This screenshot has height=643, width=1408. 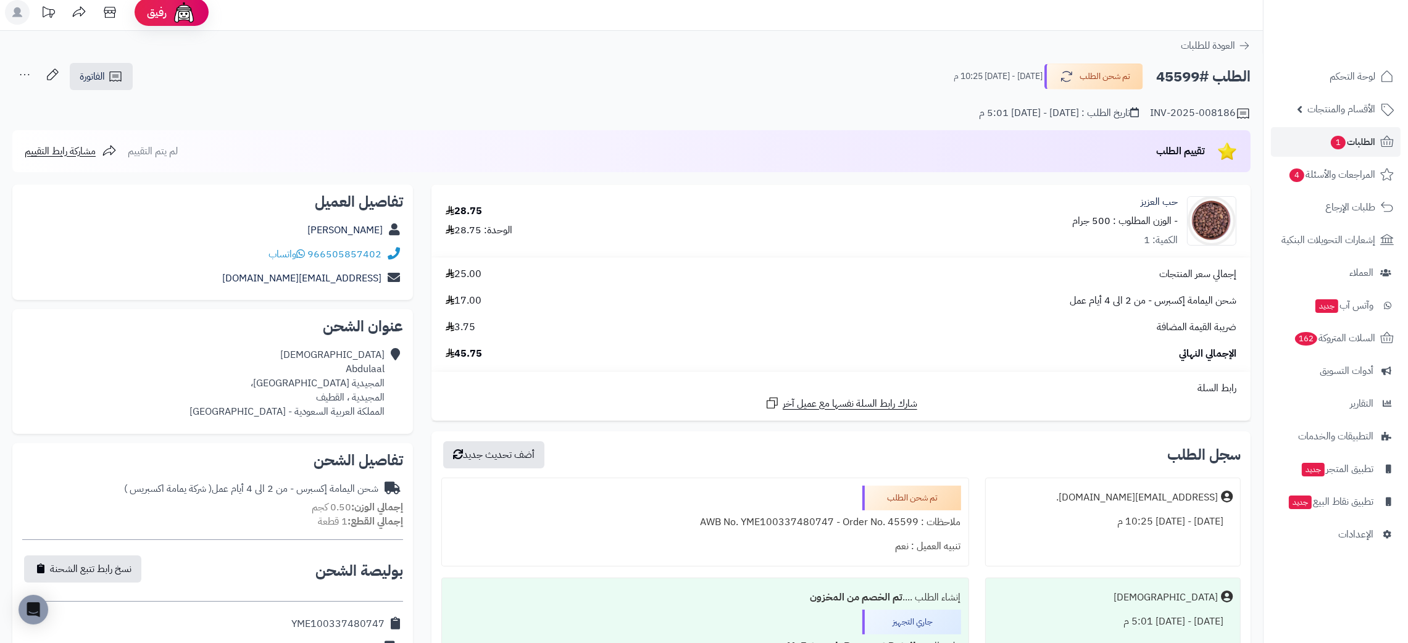 I want to click on a: إشعارات التحويلات البنكية, so click(x=1335, y=240).